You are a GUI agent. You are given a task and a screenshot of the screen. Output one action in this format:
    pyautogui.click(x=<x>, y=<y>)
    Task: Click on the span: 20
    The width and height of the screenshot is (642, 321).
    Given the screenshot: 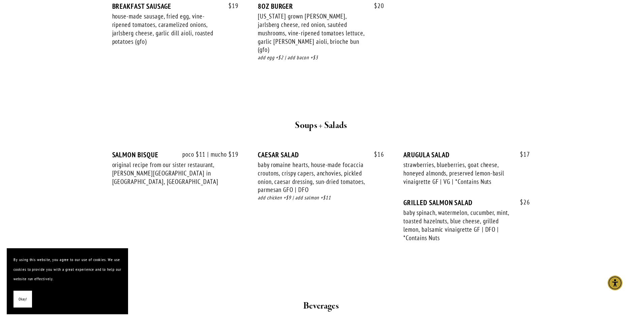 What is the action you would take?
    pyautogui.click(x=376, y=6)
    